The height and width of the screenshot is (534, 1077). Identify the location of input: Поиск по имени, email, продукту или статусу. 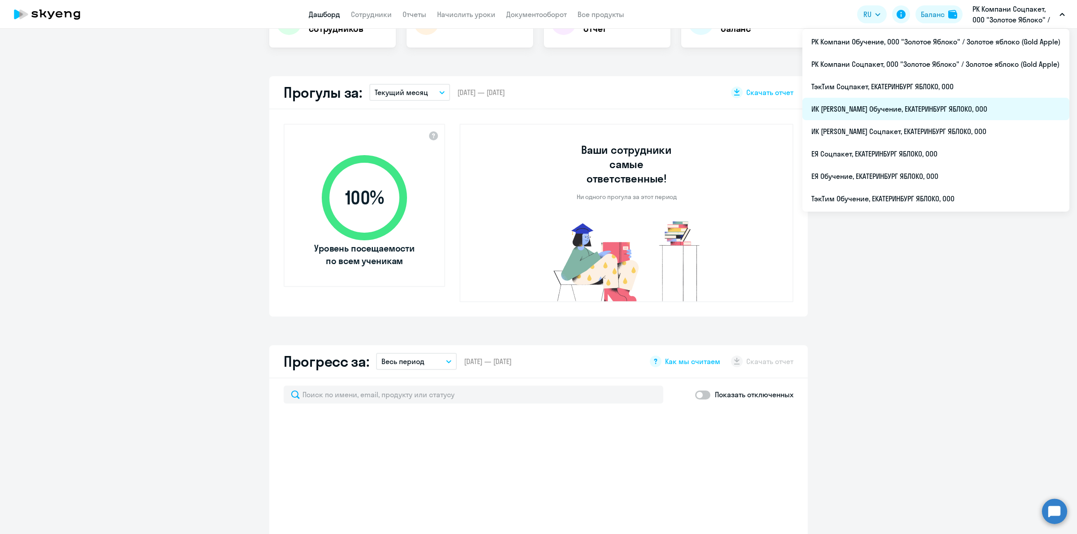
(473, 395).